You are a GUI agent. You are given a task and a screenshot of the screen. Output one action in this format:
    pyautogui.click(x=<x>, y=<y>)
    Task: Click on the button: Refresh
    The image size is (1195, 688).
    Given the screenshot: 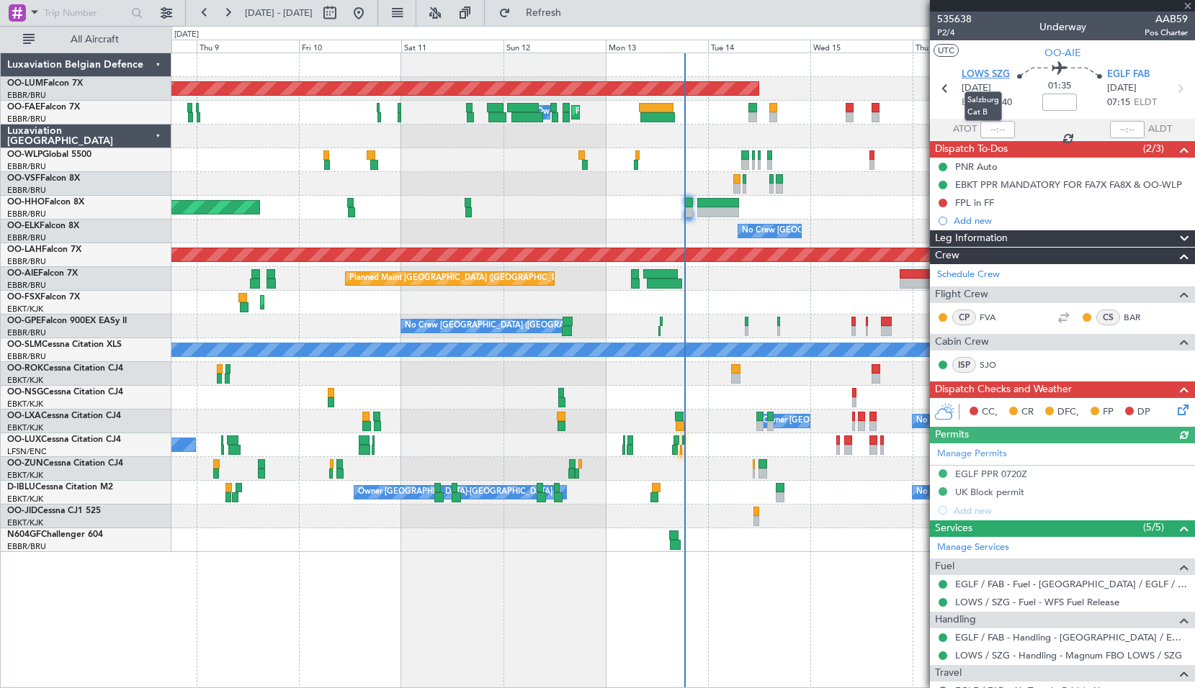 What is the action you would take?
    pyautogui.click(x=535, y=13)
    